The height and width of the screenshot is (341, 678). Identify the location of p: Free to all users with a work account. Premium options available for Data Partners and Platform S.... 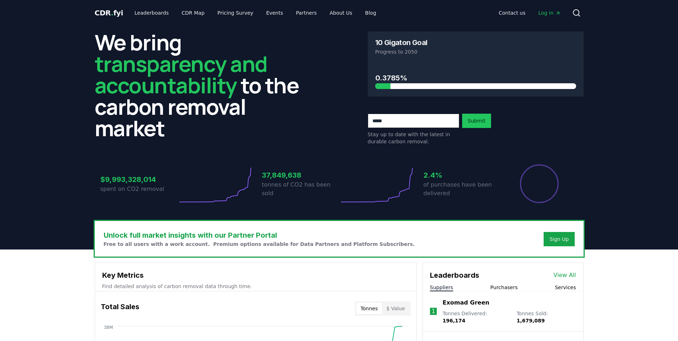
(259, 244).